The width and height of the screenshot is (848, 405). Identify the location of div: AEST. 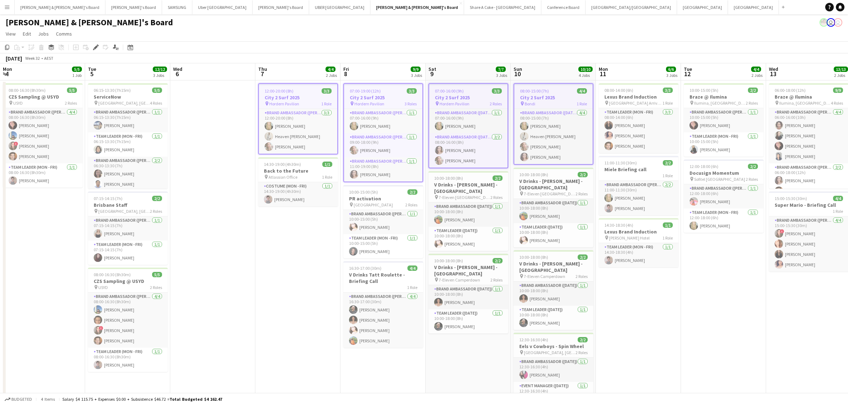
(49, 58).